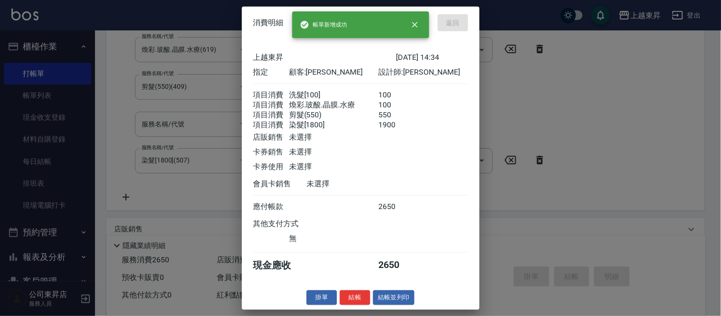  What do you see at coordinates (324, 25) in the screenshot?
I see `span: 帳單新增成功` at bounding box center [324, 25].